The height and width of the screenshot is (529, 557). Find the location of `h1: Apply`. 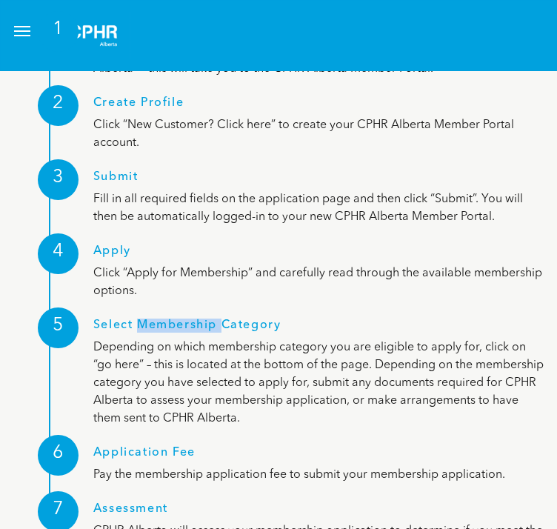

h1: Apply is located at coordinates (320, 254).